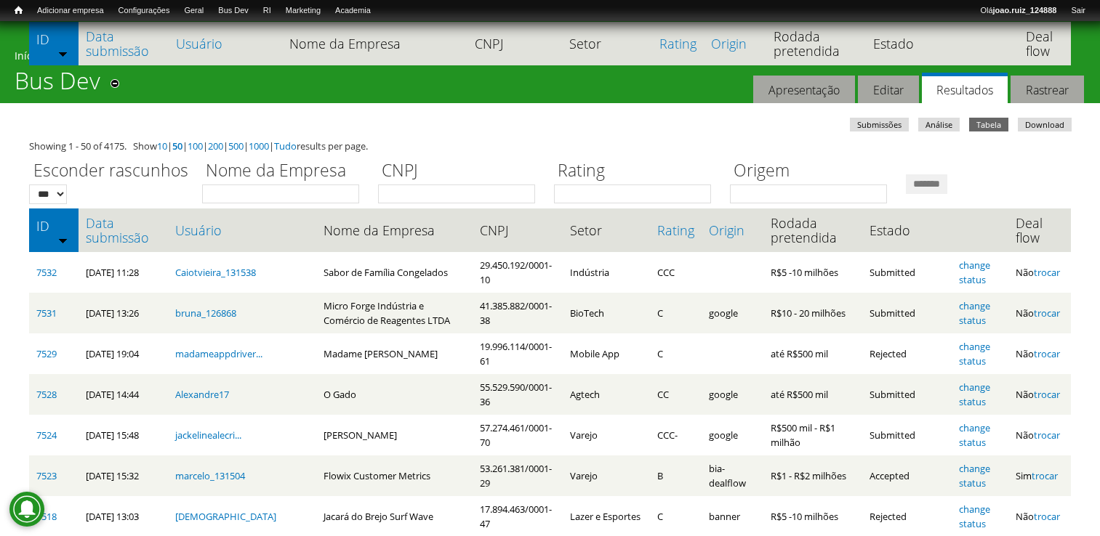 The width and height of the screenshot is (1100, 536). I want to click on a: Submissões, so click(879, 124).